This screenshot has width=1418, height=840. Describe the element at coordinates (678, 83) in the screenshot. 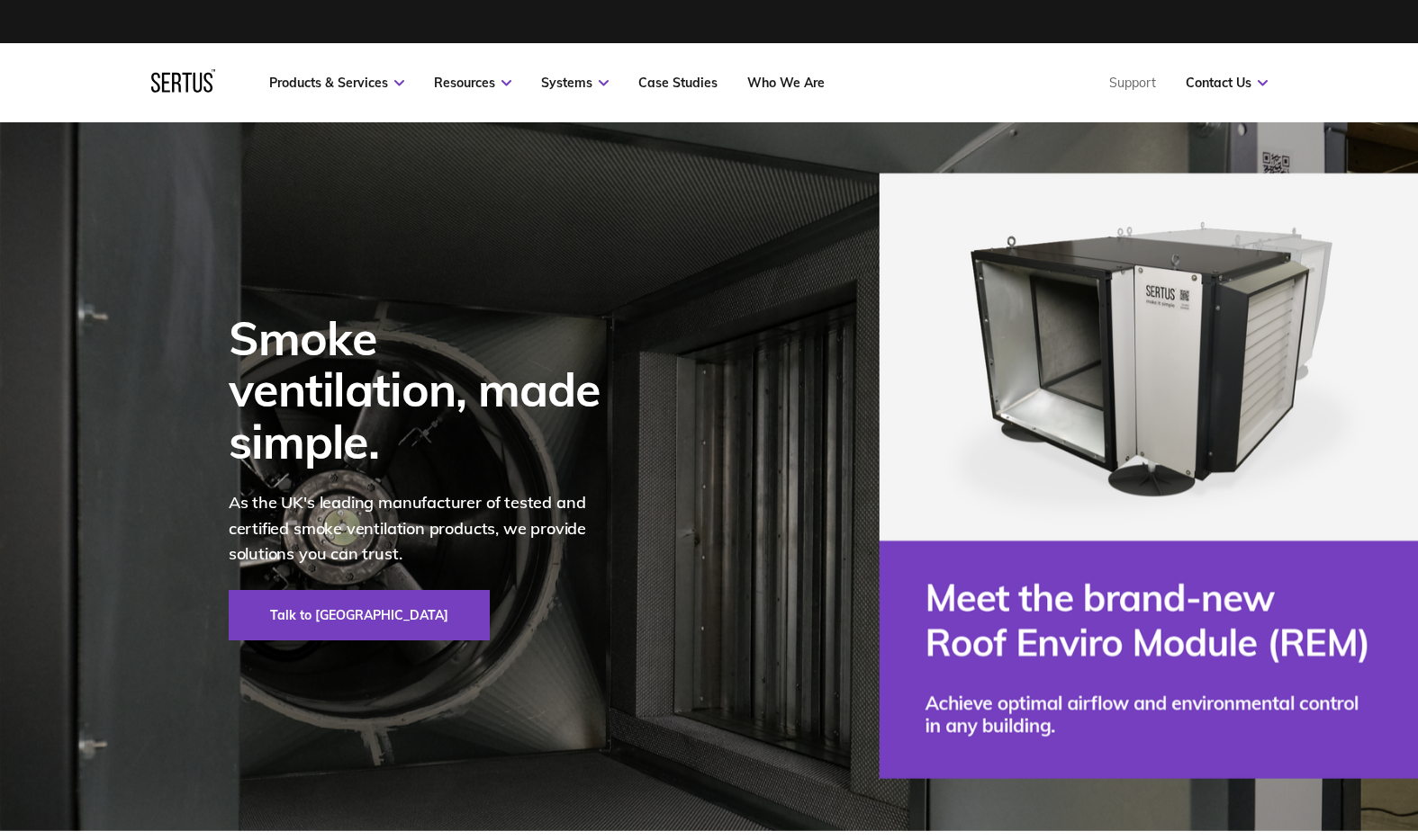

I see `a: Case Studies` at that location.